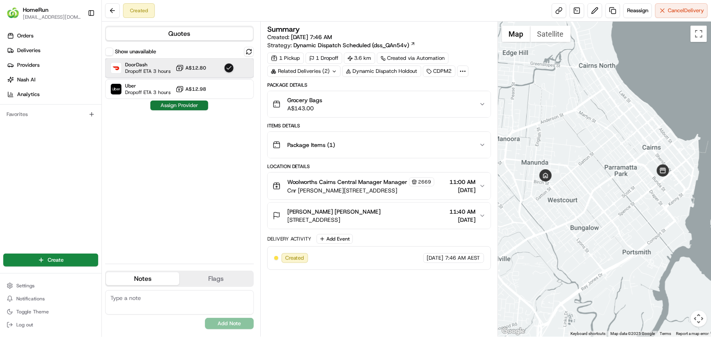 The image size is (711, 337). Describe the element at coordinates (196, 68) in the screenshot. I see `span: A$12.80` at that location.